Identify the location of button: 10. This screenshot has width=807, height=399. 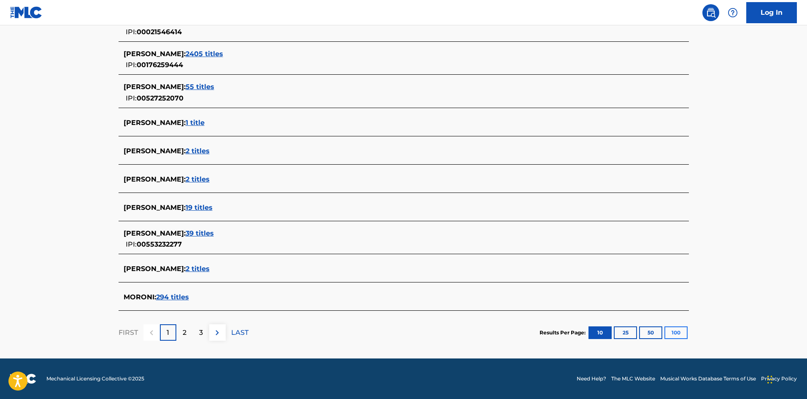
(600, 332).